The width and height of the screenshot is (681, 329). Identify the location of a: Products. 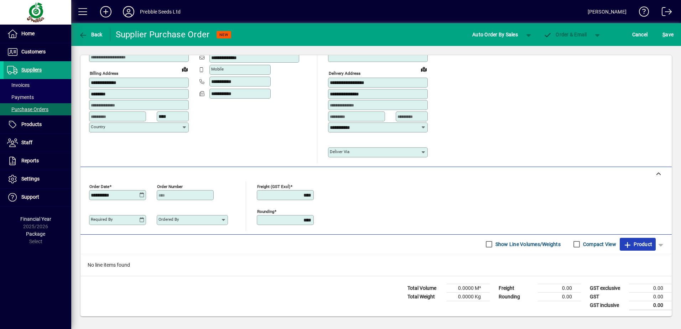
(37, 125).